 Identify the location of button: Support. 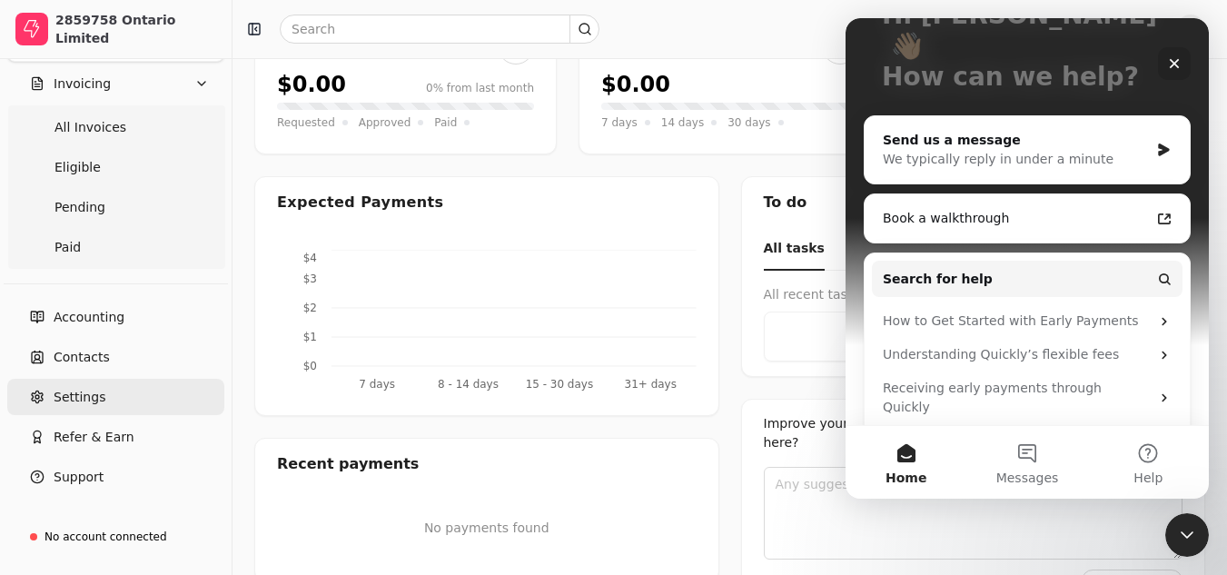
(115, 477).